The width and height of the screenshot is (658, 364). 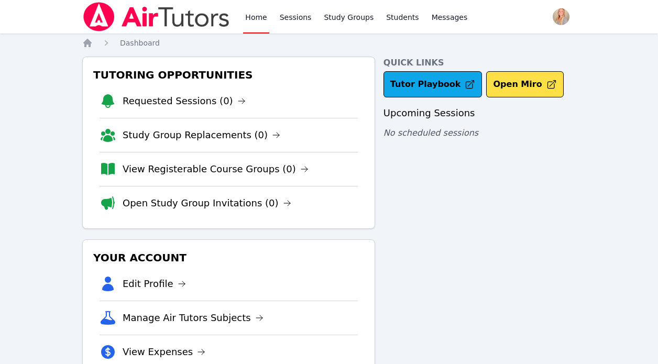 I want to click on a: Manage Air Tutors Subjects, so click(x=193, y=318).